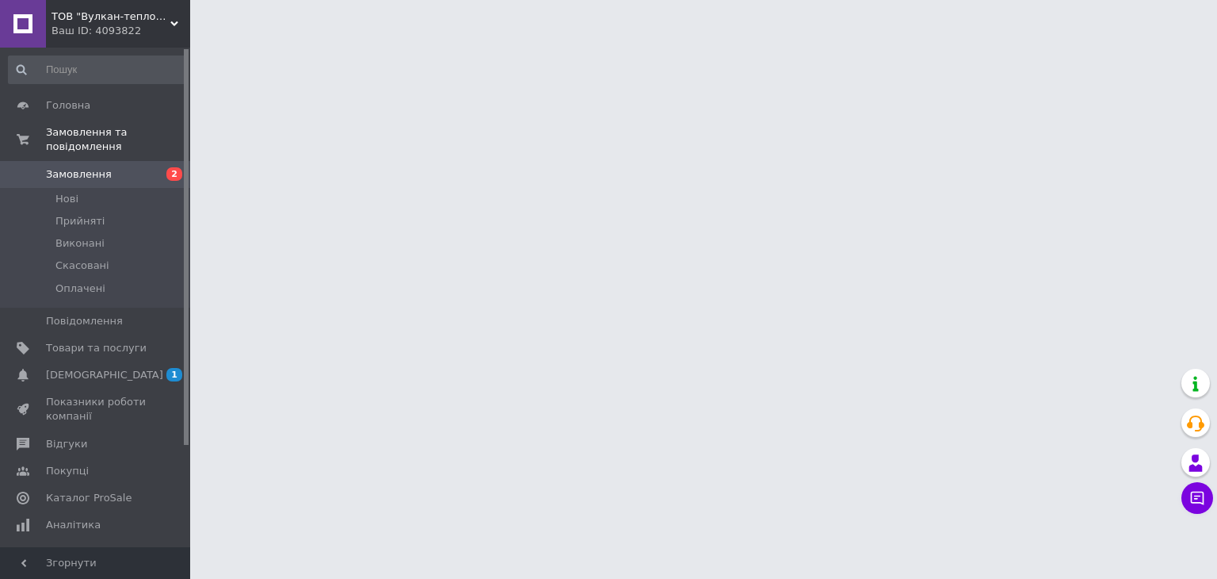 This screenshot has width=1217, height=579. What do you see at coordinates (67, 444) in the screenshot?
I see `span: Відгуки` at bounding box center [67, 444].